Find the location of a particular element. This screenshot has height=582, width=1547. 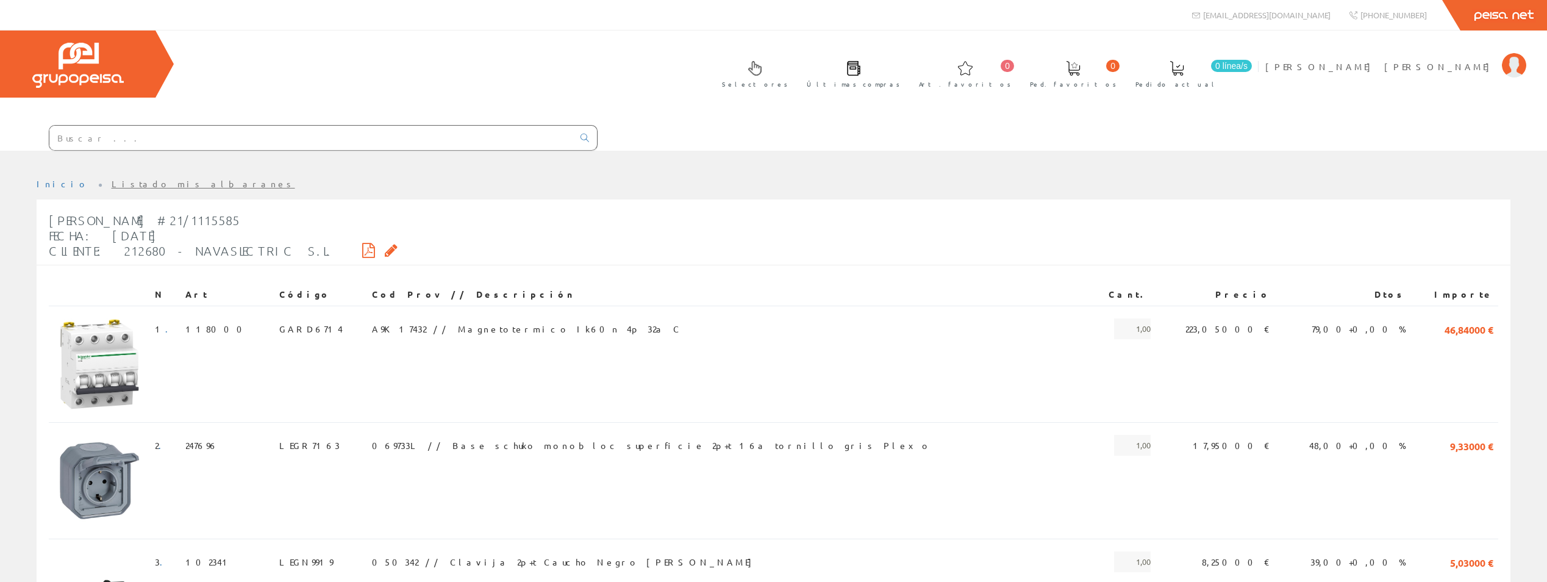

th: Cant. is located at coordinates (1123, 295).